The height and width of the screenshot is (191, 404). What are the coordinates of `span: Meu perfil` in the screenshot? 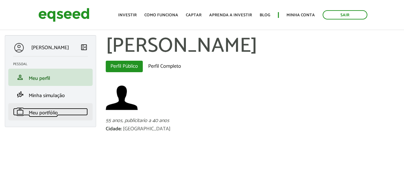 It's located at (39, 78).